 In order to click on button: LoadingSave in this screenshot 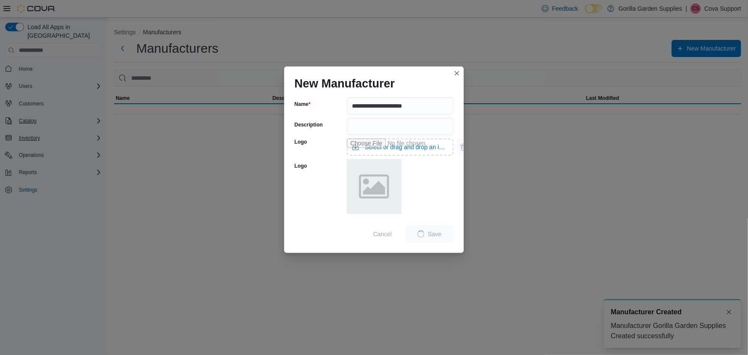, I will do `click(430, 234)`.